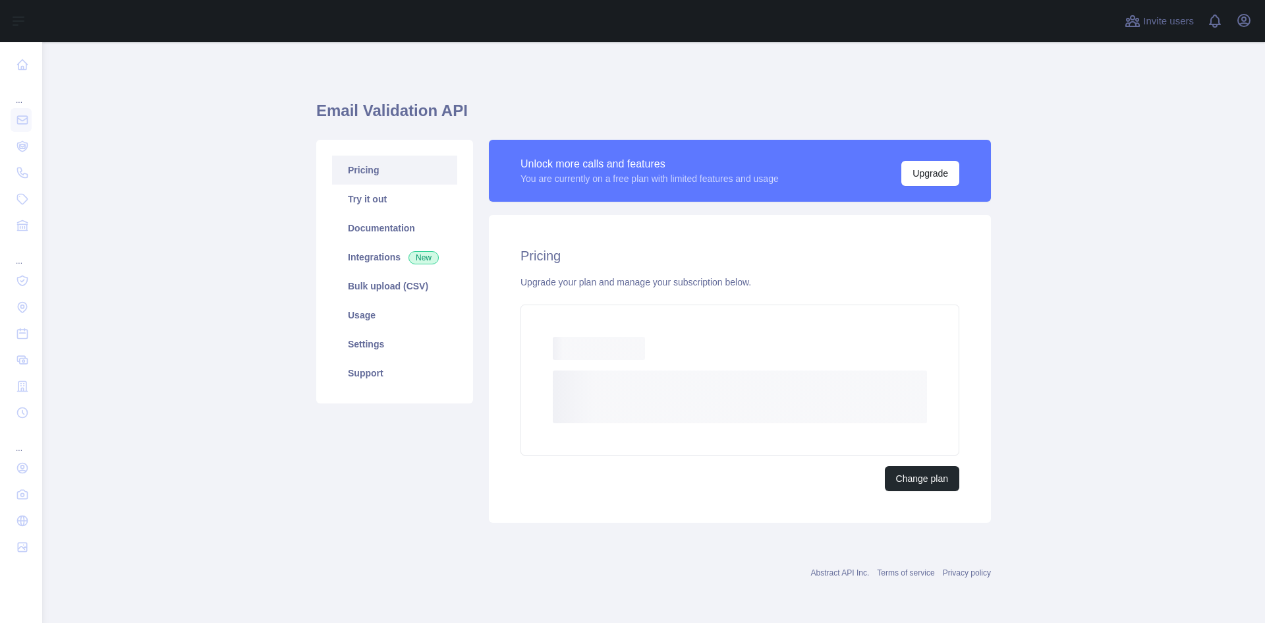 The height and width of the screenshot is (623, 1265). What do you see at coordinates (740, 256) in the screenshot?
I see `h2: Pricing` at bounding box center [740, 256].